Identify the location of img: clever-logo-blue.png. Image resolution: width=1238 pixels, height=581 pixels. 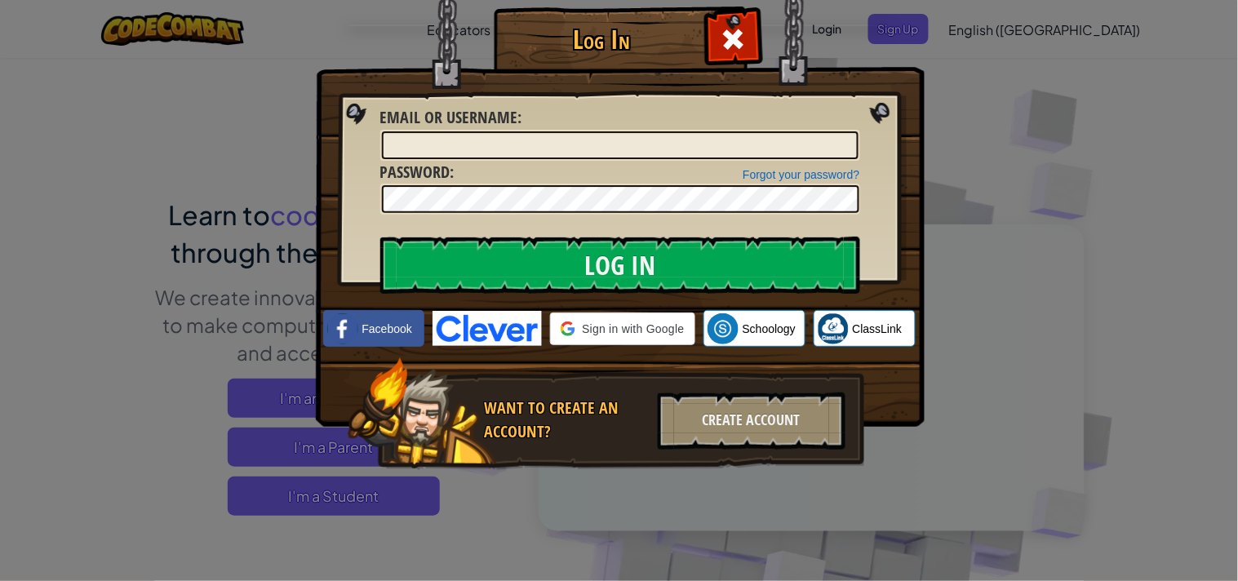
(487, 328).